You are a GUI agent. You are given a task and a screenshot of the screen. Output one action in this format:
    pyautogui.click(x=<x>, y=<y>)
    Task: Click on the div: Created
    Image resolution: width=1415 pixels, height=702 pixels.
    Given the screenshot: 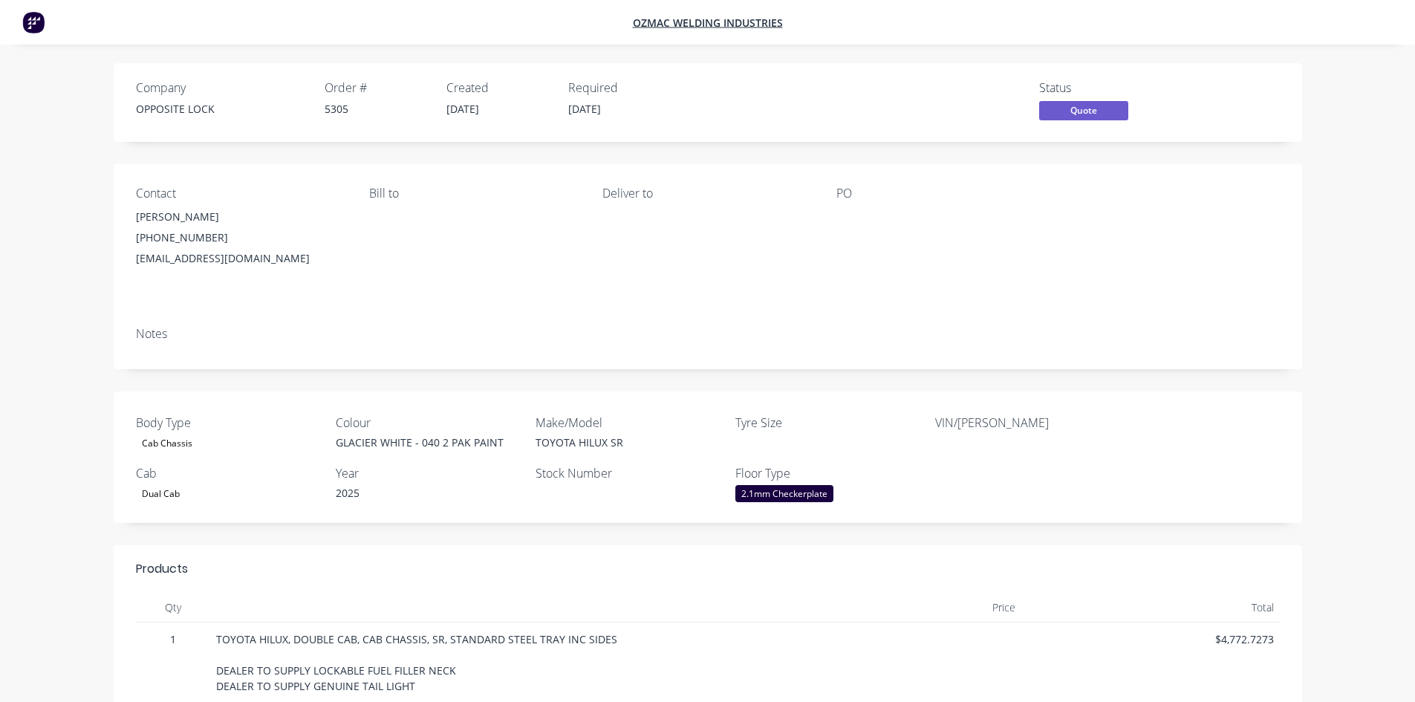 What is the action you would take?
    pyautogui.click(x=498, y=88)
    